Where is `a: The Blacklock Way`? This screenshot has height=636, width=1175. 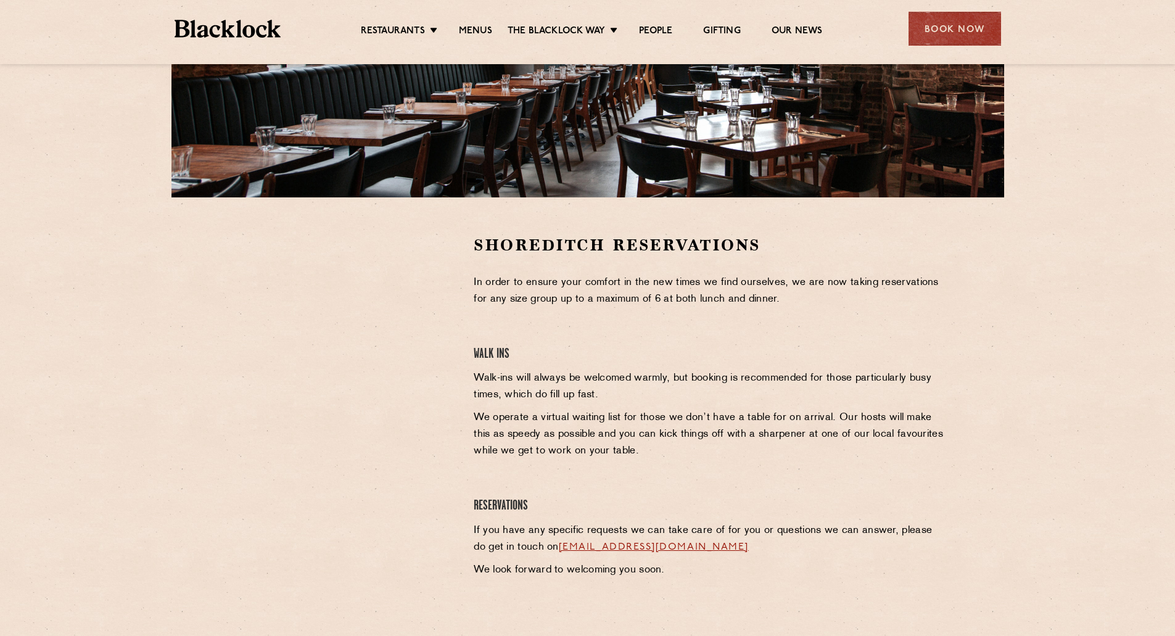
a: The Blacklock Way is located at coordinates (556, 32).